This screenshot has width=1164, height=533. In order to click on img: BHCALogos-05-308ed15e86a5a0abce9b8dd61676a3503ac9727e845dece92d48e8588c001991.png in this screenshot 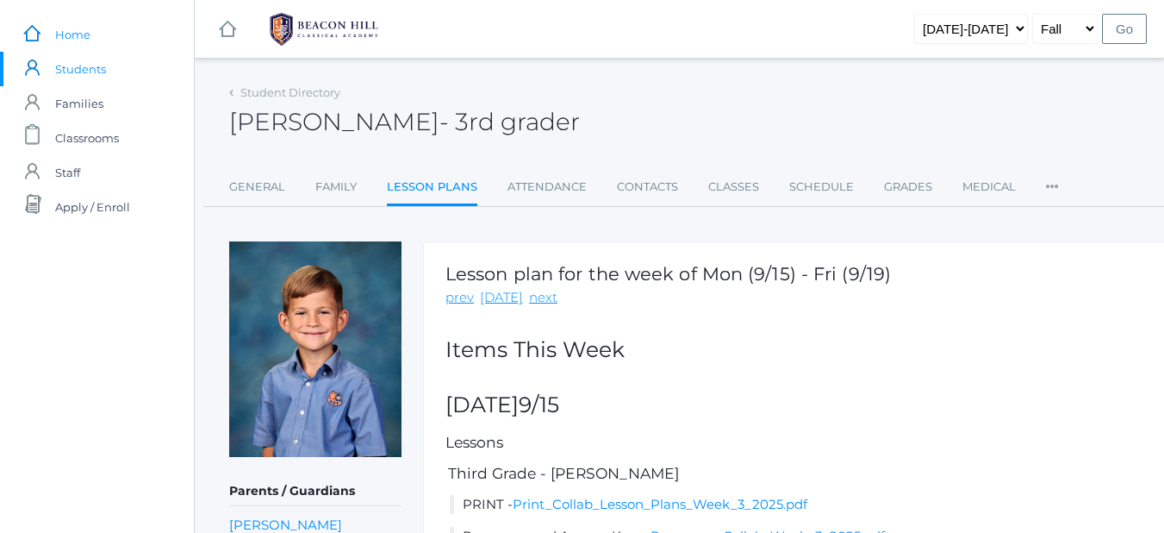, I will do `click(324, 29)`.